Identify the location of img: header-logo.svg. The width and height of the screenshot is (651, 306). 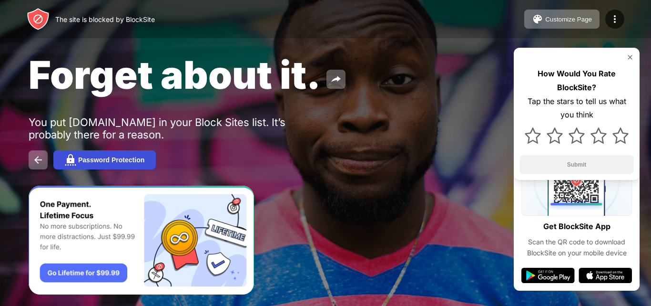
(38, 19).